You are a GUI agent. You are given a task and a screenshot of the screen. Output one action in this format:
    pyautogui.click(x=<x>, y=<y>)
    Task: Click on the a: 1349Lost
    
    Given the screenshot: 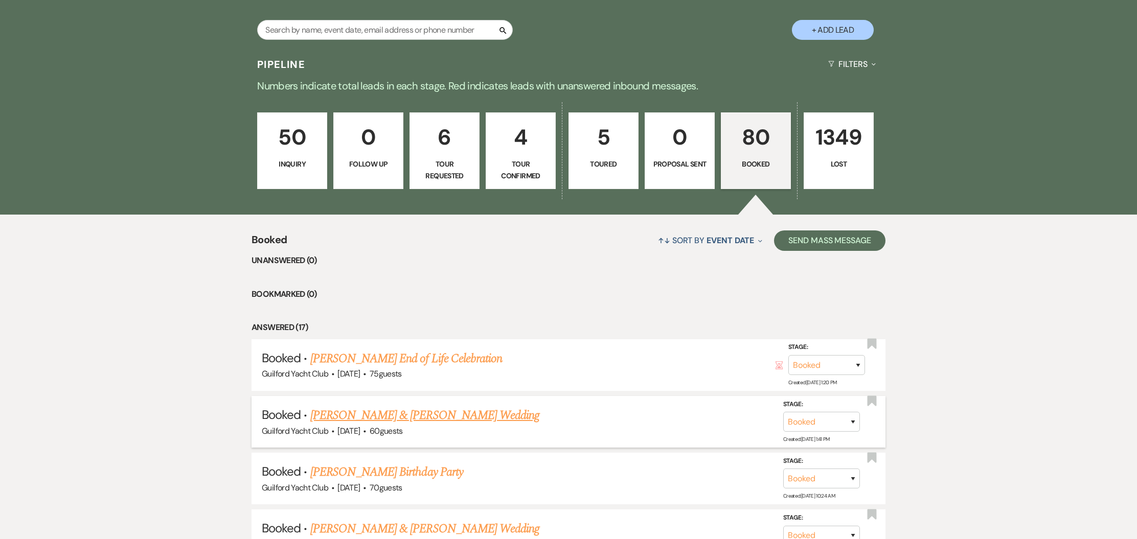 What is the action you would take?
    pyautogui.click(x=839, y=151)
    